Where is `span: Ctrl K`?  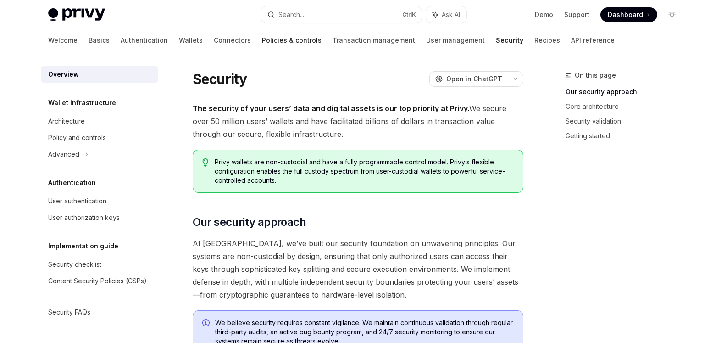 span: Ctrl K is located at coordinates (409, 15).